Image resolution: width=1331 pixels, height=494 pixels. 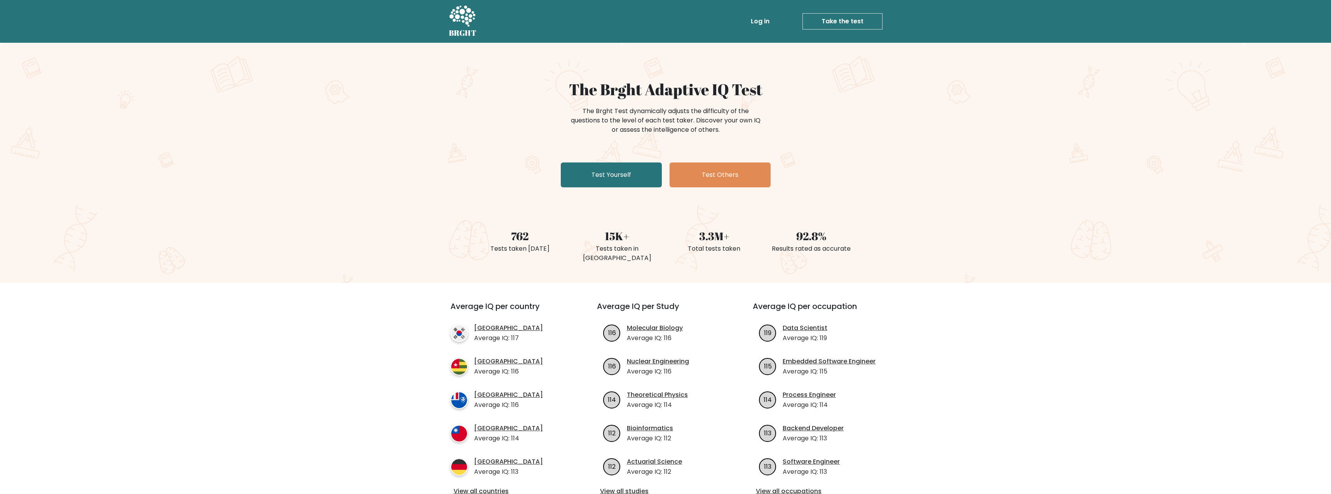 What do you see at coordinates (829, 372) in the screenshot?
I see `p: Average IQ: 115` at bounding box center [829, 372].